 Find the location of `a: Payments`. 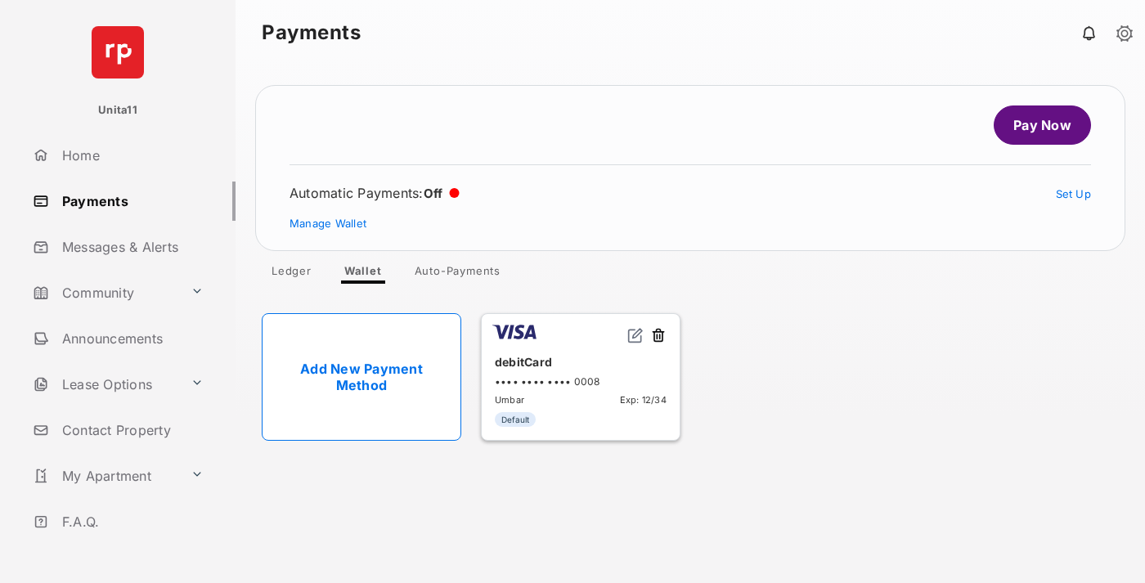

a: Payments is located at coordinates (131, 201).